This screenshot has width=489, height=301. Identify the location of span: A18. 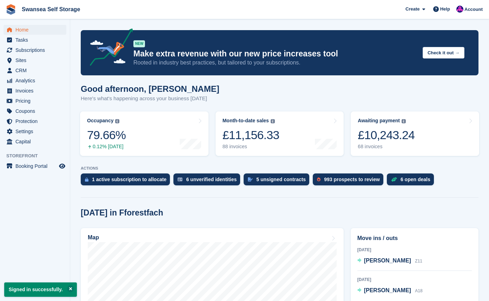
(418, 291).